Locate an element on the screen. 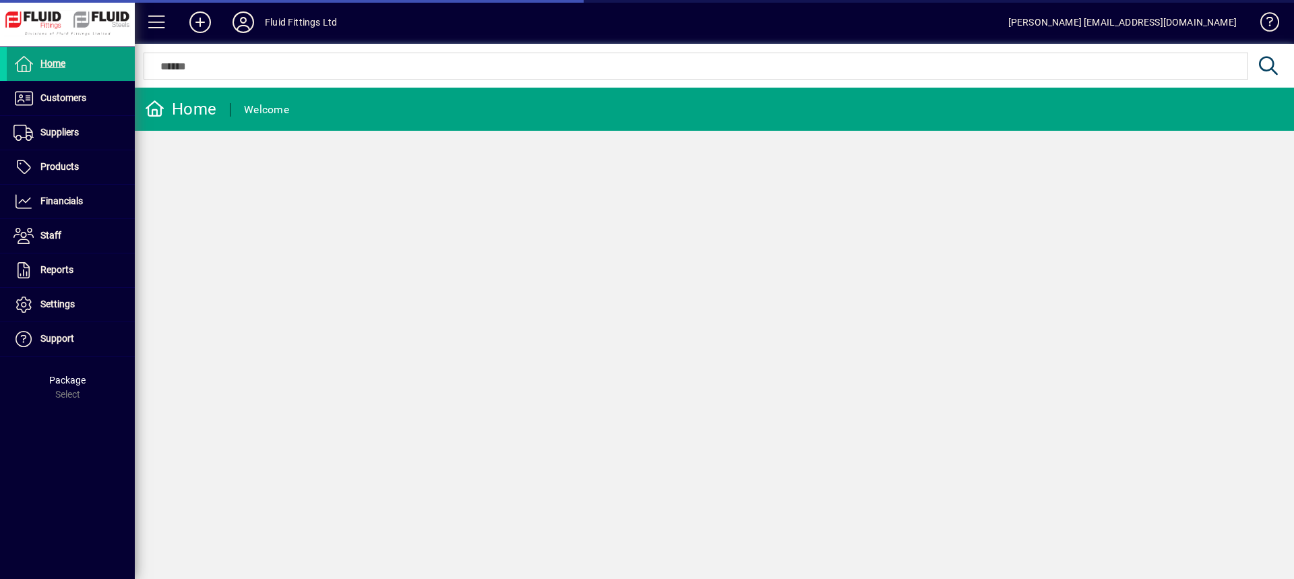  span: Settings is located at coordinates (57, 304).